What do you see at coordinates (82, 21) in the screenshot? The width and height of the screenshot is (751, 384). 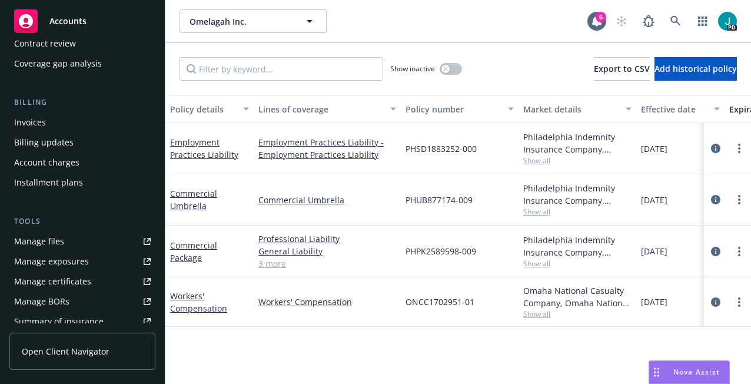 I see `a: Accounts` at bounding box center [82, 21].